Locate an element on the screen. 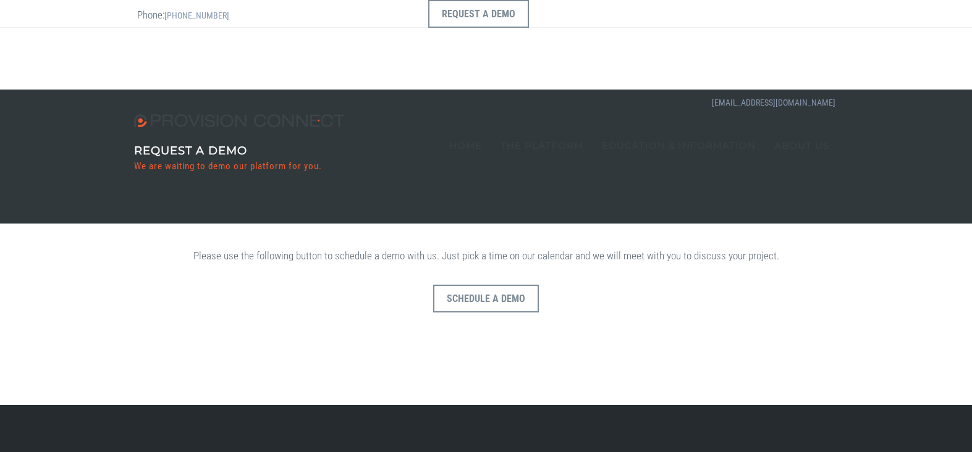 This screenshot has width=972, height=452. img: Provision Connect is located at coordinates (242, 121).